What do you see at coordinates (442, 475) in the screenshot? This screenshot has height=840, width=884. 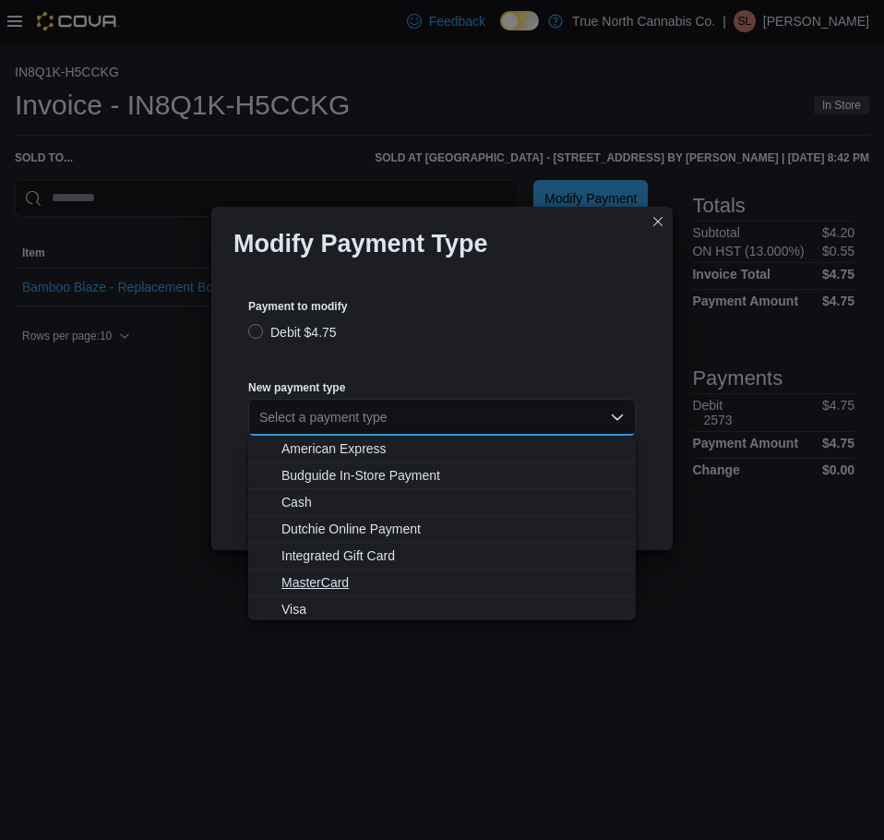 I see `button: Budguide In-Store Payment` at bounding box center [442, 475].